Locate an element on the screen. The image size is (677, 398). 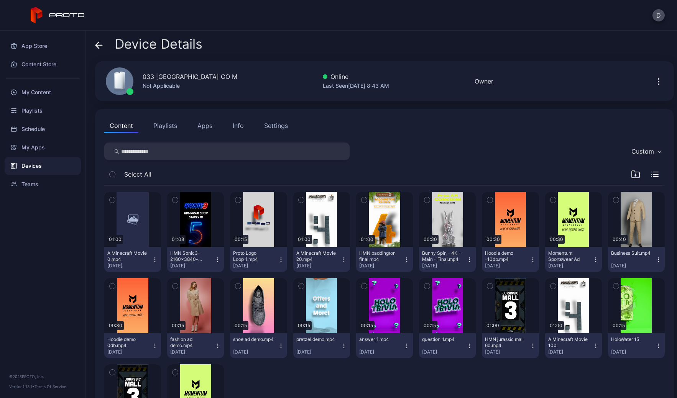
div: Business Suit.mp4 is located at coordinates (632, 253).